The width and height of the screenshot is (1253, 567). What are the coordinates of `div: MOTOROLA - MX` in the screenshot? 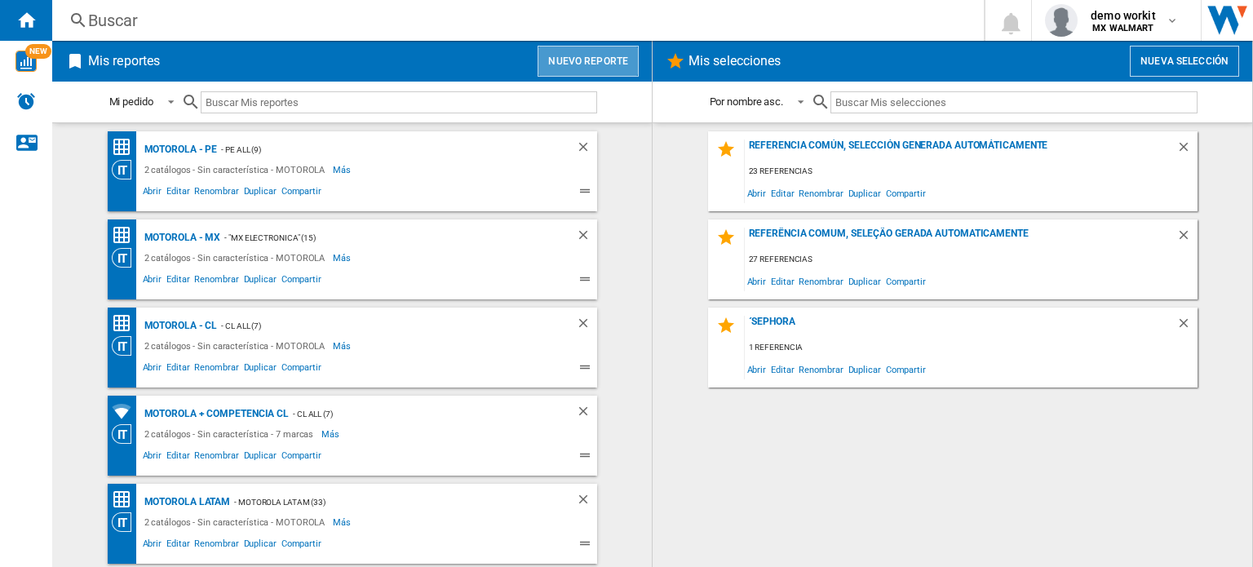 It's located at (180, 237).